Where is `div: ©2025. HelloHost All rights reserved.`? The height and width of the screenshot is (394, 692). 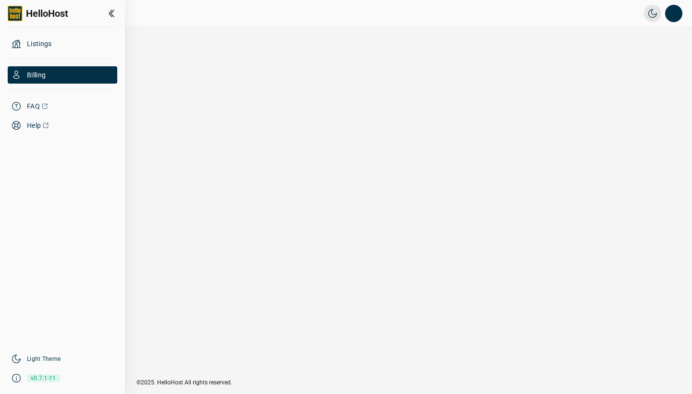
div: ©2025. HelloHost All rights reserved. is located at coordinates (409, 387).